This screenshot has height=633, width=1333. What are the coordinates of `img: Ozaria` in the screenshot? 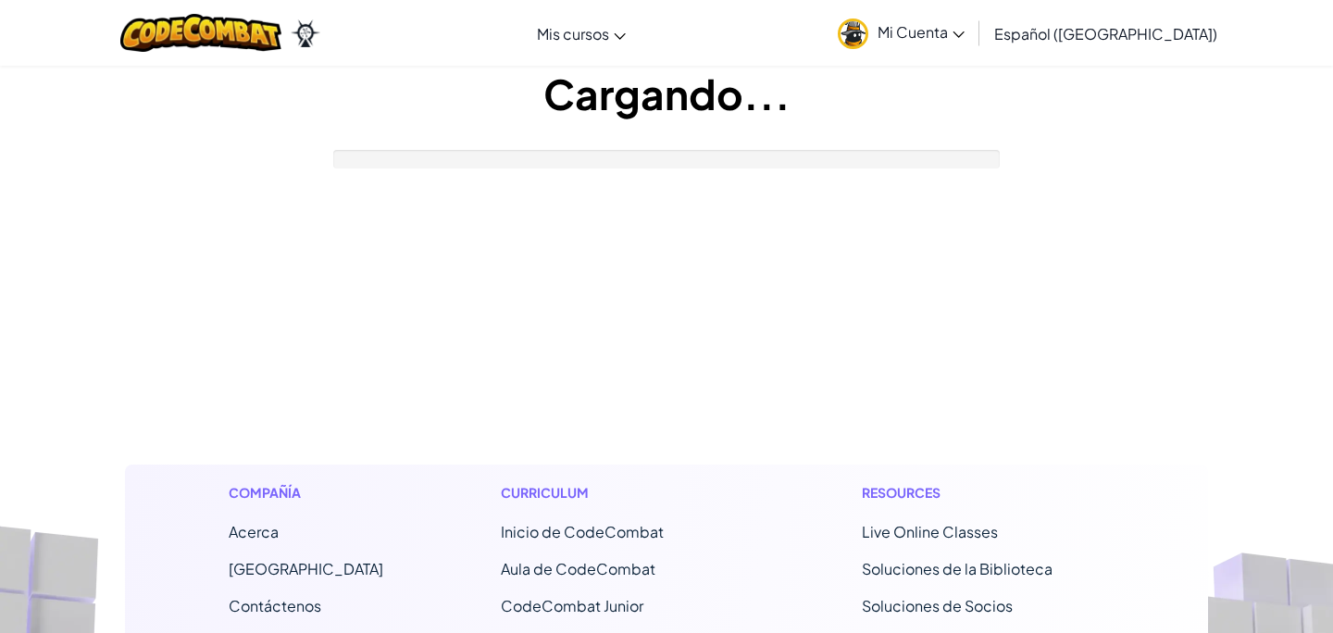 It's located at (306, 33).